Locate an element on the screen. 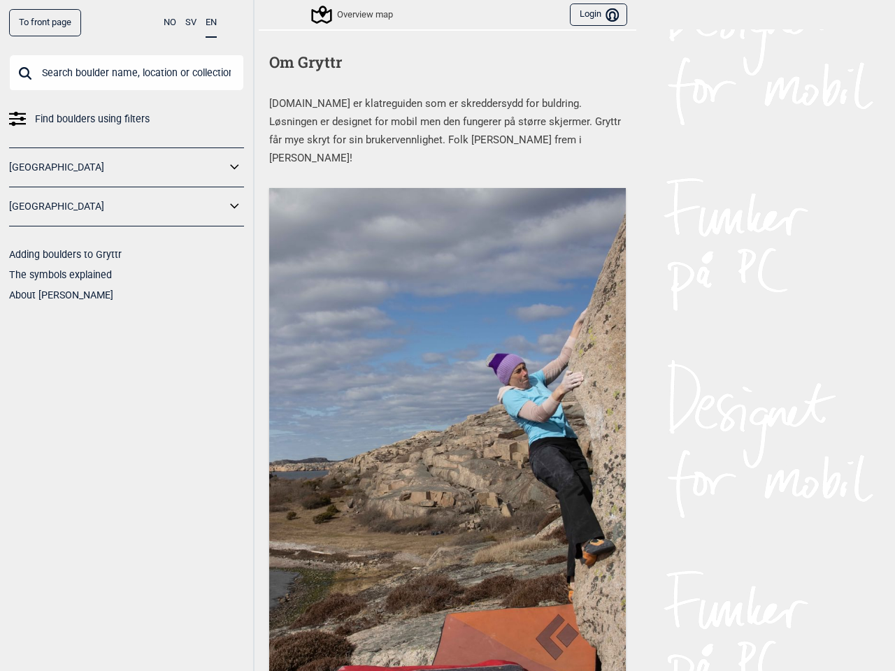  a: The symbols explained is located at coordinates (60, 275).